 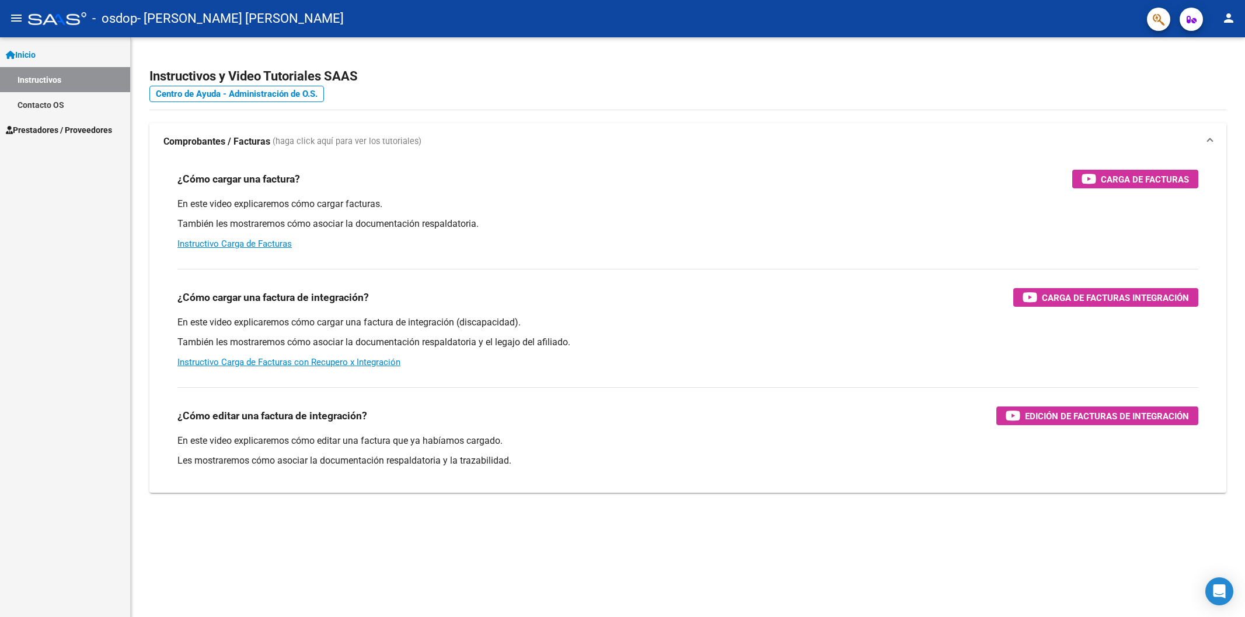 I want to click on p: También les mostraremos cómo asociar la documentación respaldatoria y el legajo del afiliado., so click(x=687, y=343).